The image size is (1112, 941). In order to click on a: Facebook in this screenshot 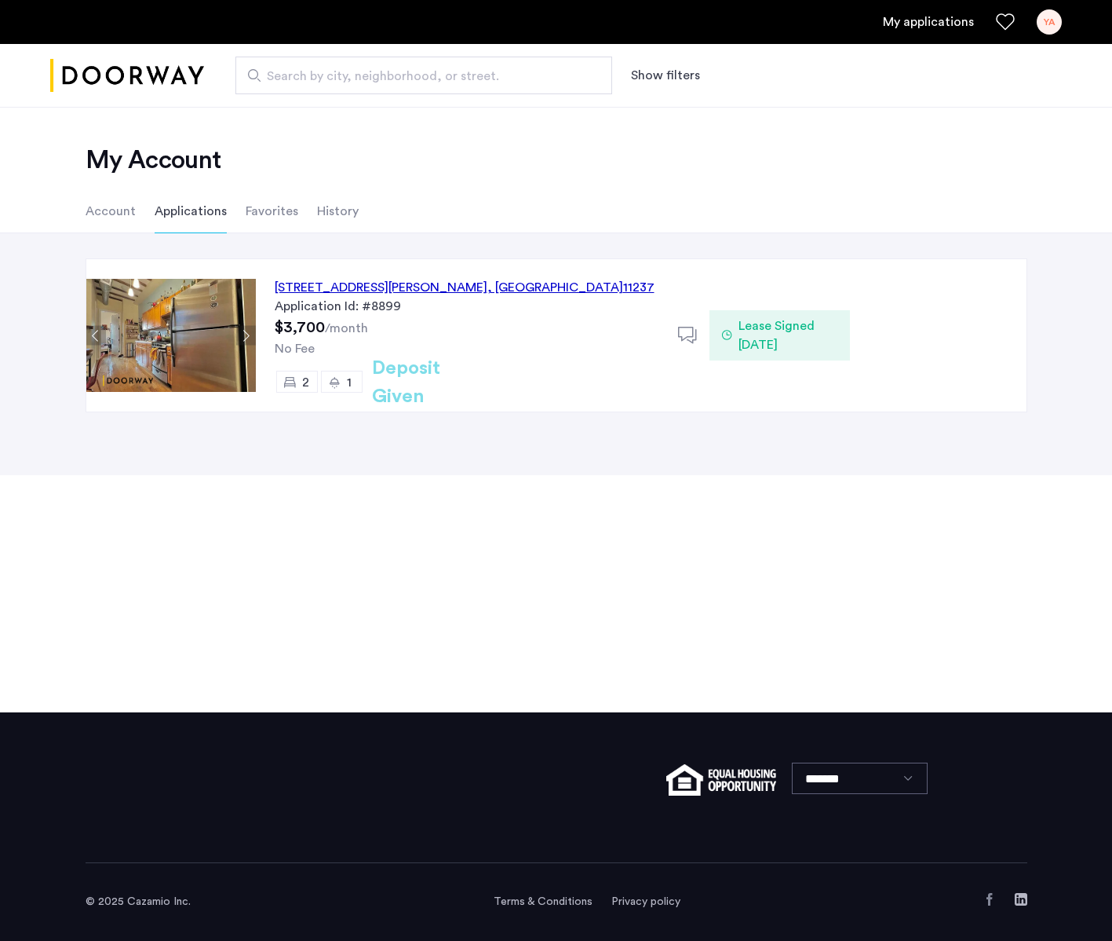, I will do `click(990, 899)`.